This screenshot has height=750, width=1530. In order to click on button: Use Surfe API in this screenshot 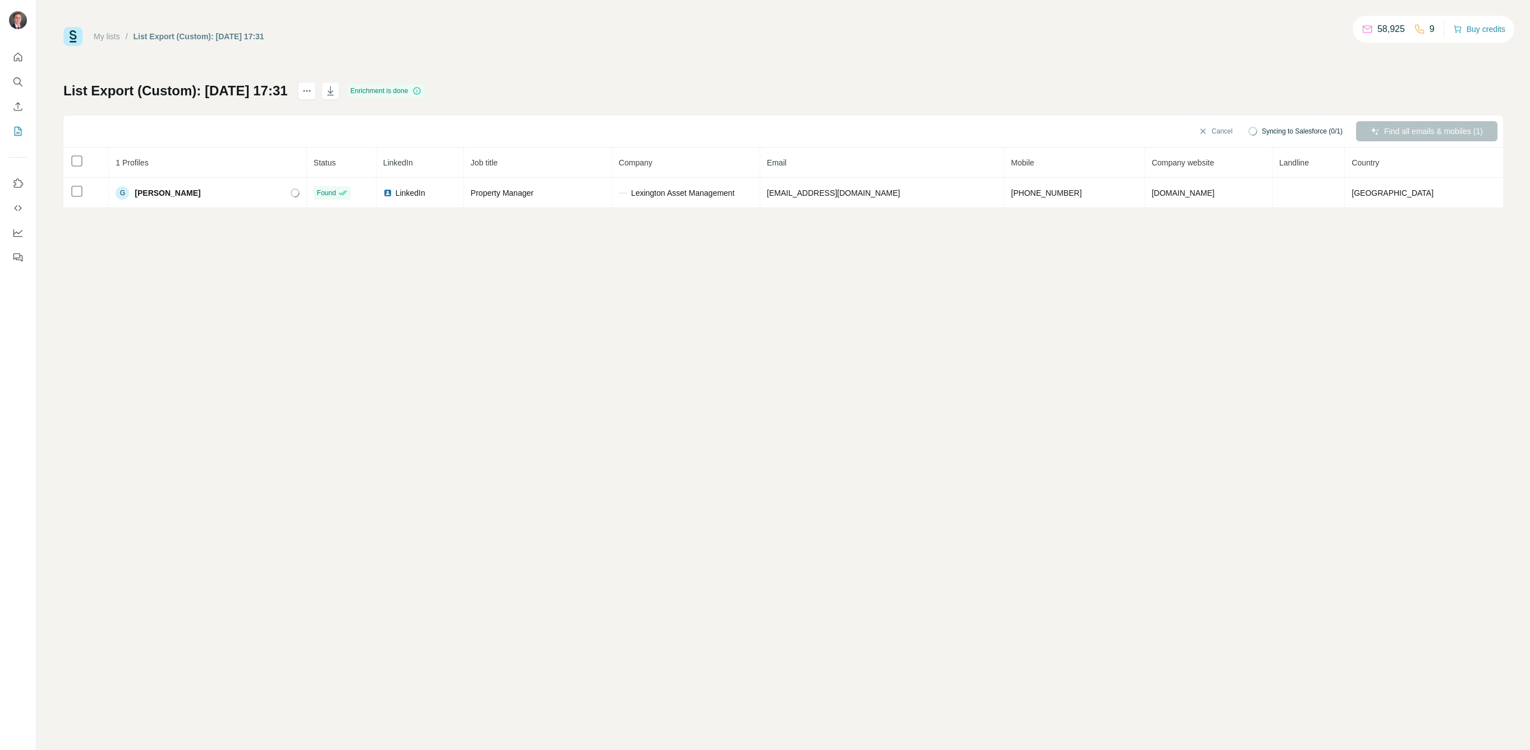, I will do `click(18, 208)`.